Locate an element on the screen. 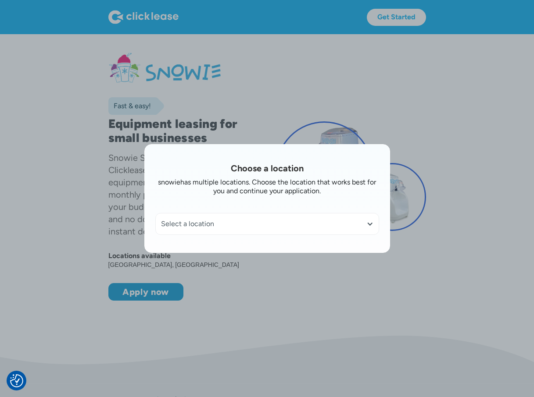 The height and width of the screenshot is (397, 534). div: has multiple locations. Choose the location that works best for you and continue your application. is located at coordinates (278, 186).